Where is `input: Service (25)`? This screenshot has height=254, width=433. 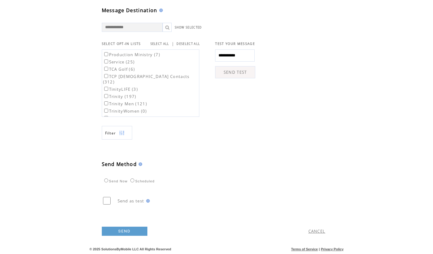 input: Service (25) is located at coordinates (106, 61).